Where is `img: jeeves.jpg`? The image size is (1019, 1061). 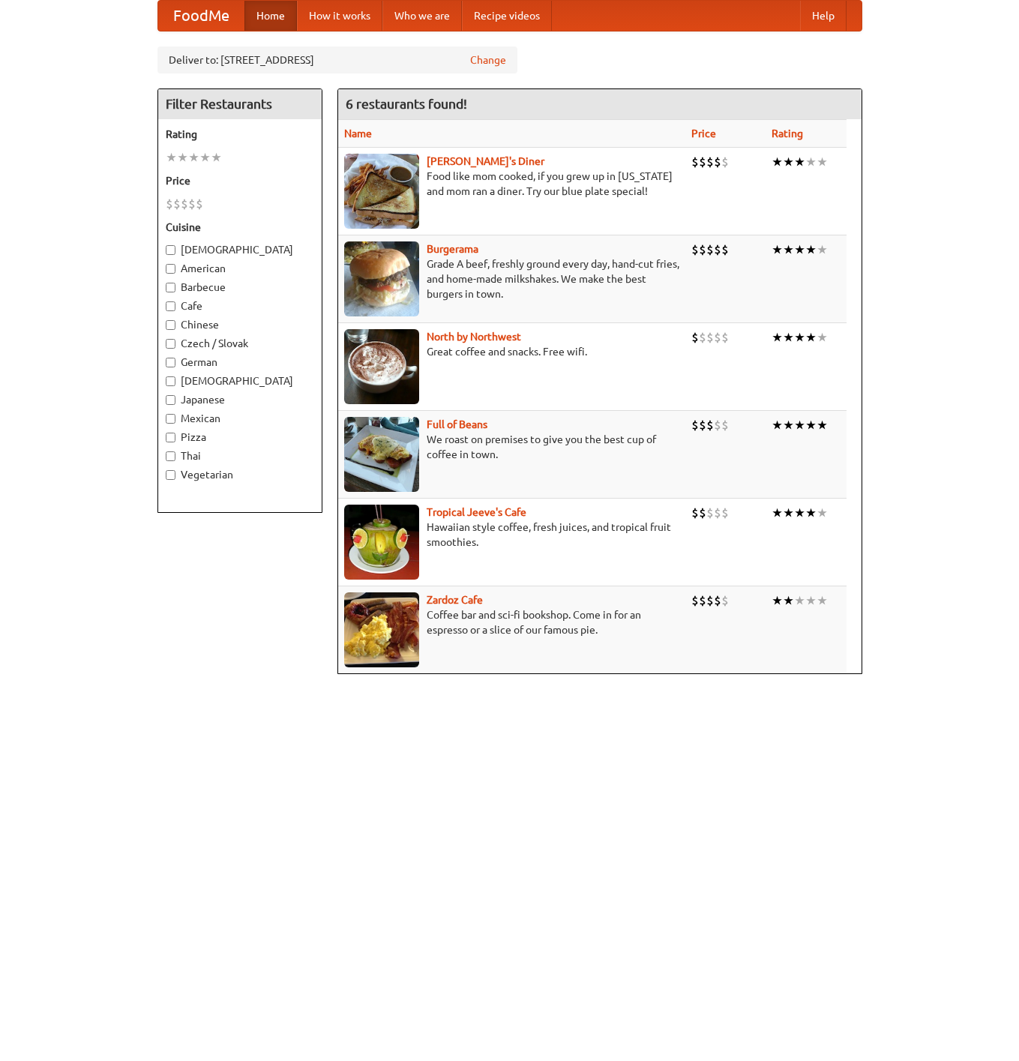
img: jeeves.jpg is located at coordinates (382, 542).